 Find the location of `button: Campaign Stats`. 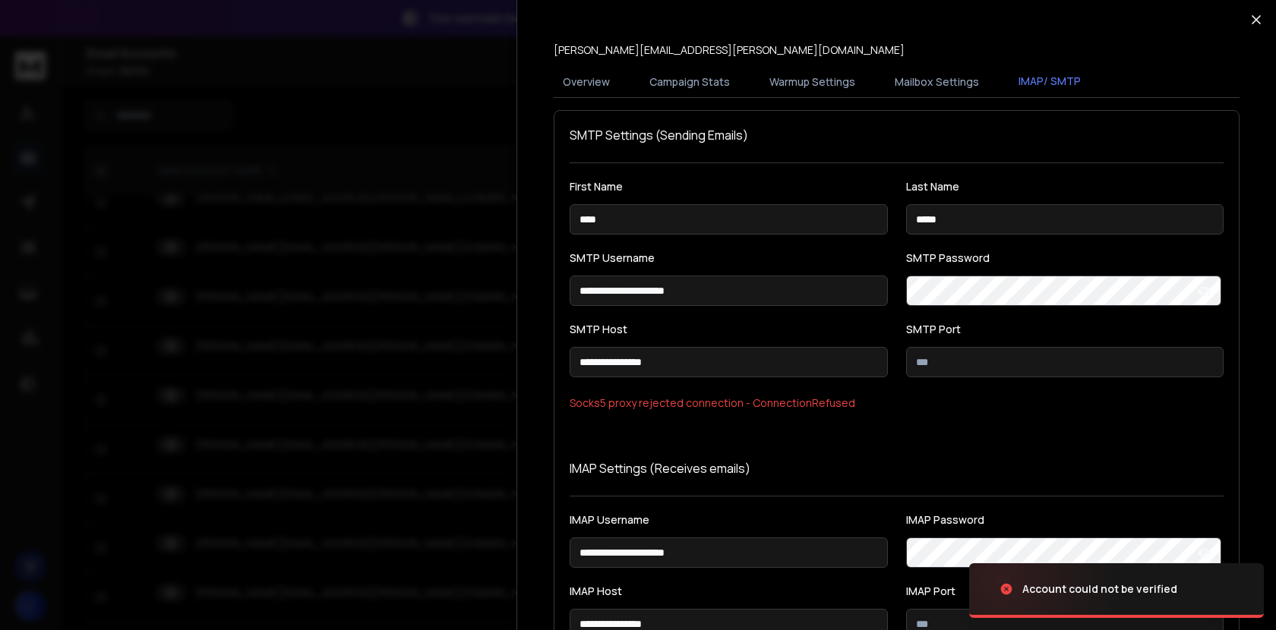

button: Campaign Stats is located at coordinates (690, 82).